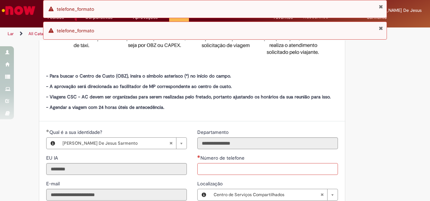  What do you see at coordinates (52, 158) in the screenshot?
I see `font: EU IA` at bounding box center [52, 158].